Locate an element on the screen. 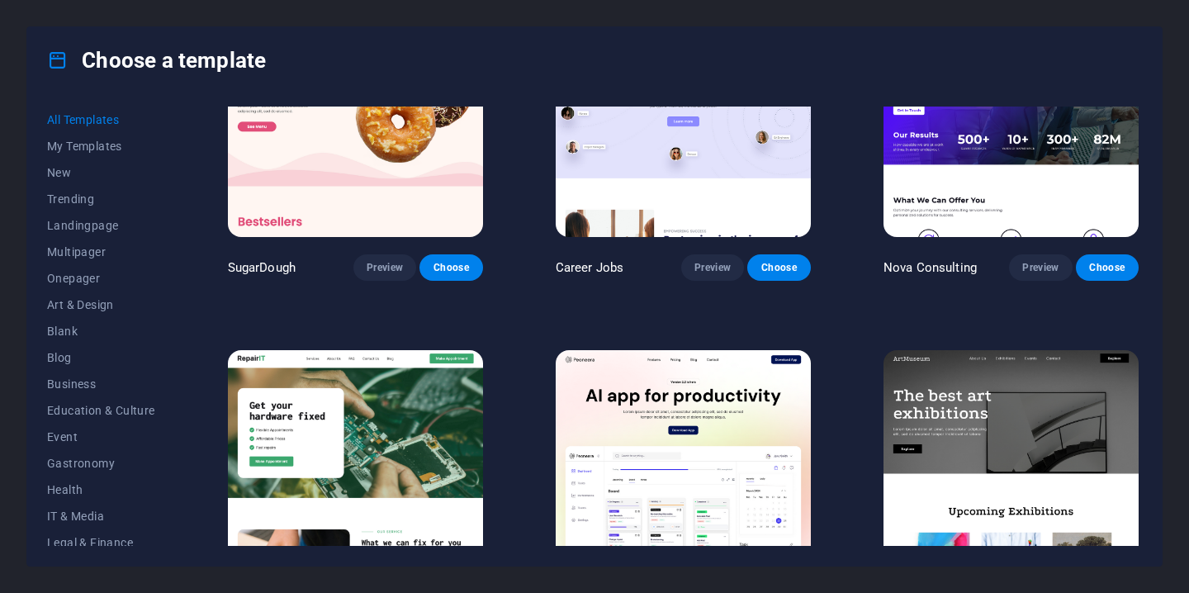 Image resolution: width=1189 pixels, height=593 pixels. button: Event is located at coordinates (101, 437).